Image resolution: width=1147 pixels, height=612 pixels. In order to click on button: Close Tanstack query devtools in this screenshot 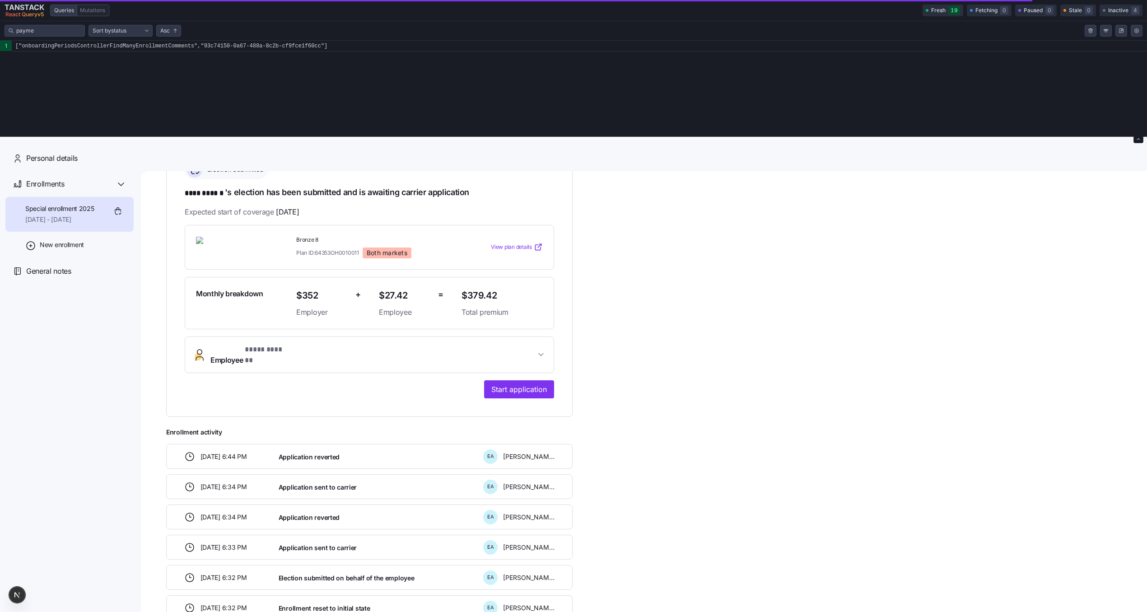, I will do `click(24, 10)`.